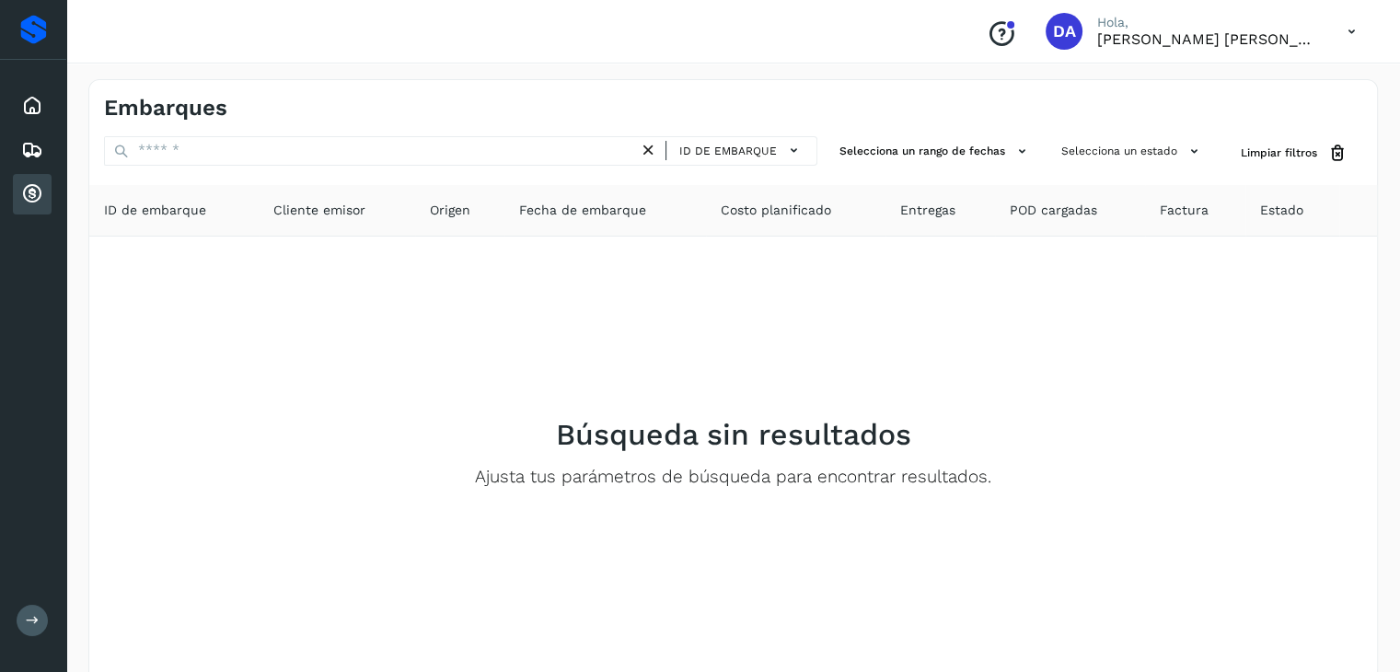 Image resolution: width=1400 pixels, height=672 pixels. What do you see at coordinates (32, 106) in the screenshot?
I see `div: Inicio` at bounding box center [32, 106].